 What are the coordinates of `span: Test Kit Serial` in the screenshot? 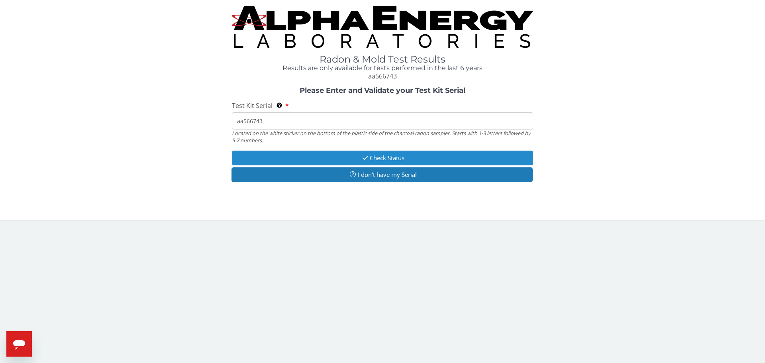 It's located at (252, 106).